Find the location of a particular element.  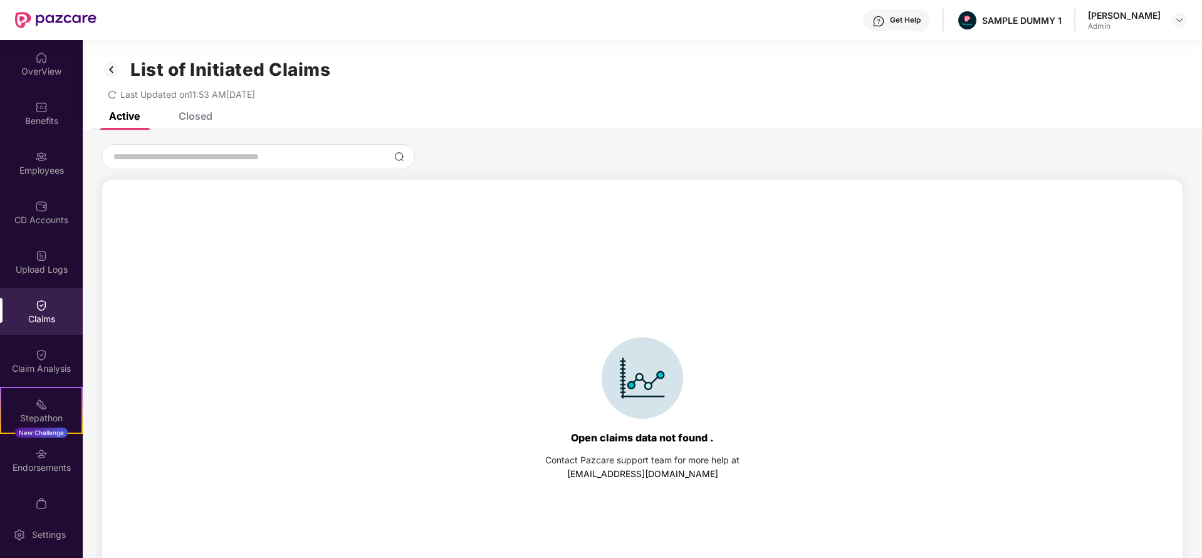

div: Stepathon is located at coordinates (41, 418).